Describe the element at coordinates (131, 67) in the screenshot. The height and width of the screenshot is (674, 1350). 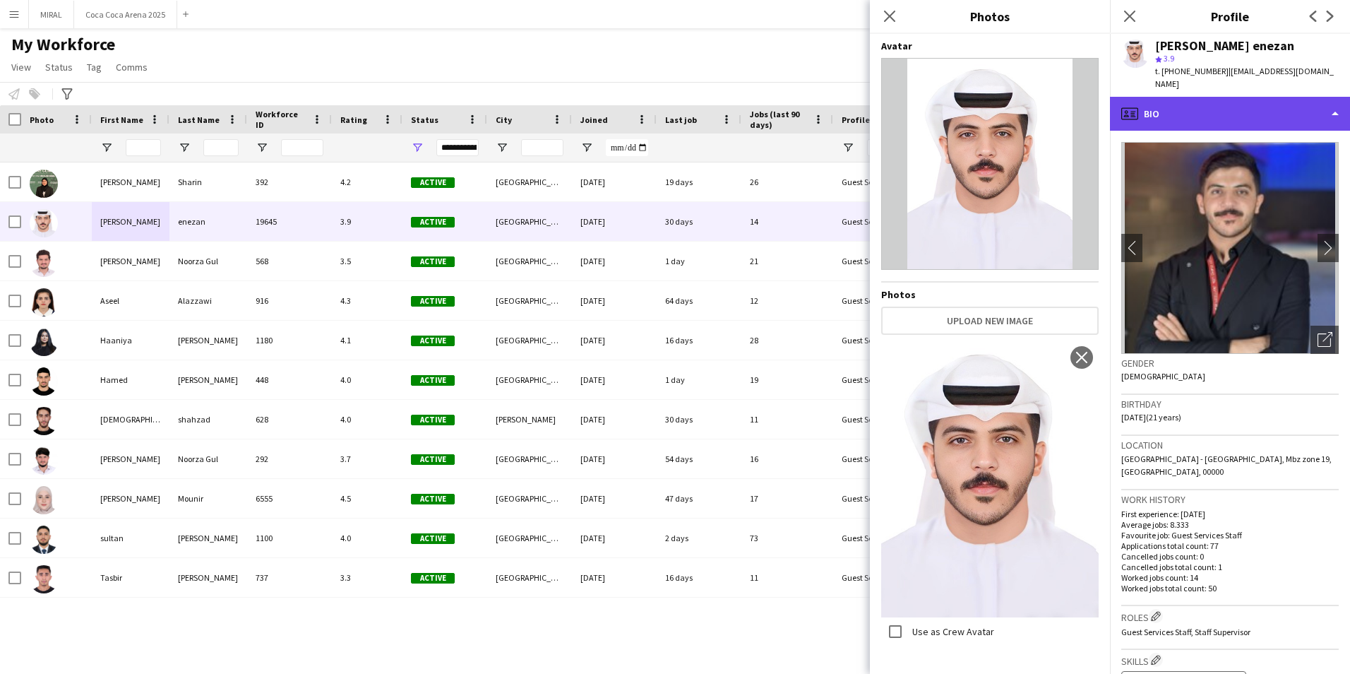
I see `a: Comms` at that location.